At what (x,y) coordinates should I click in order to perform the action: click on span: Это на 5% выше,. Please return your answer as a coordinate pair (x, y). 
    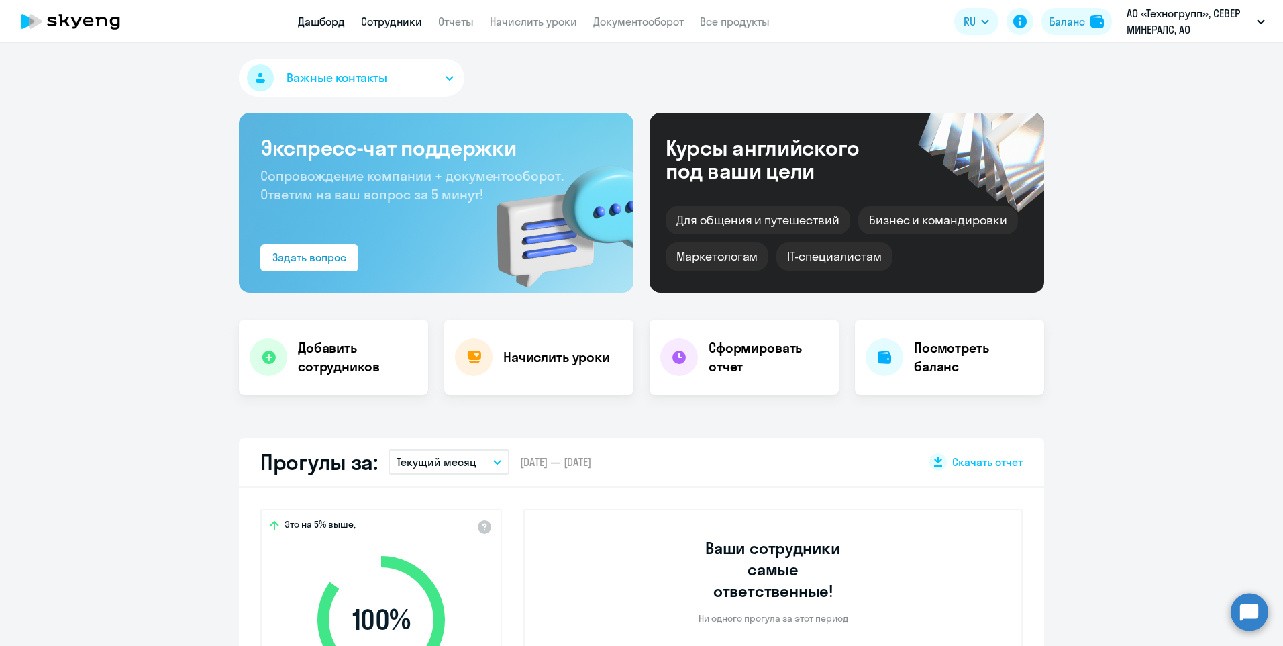
    Looking at the image, I should click on (320, 526).